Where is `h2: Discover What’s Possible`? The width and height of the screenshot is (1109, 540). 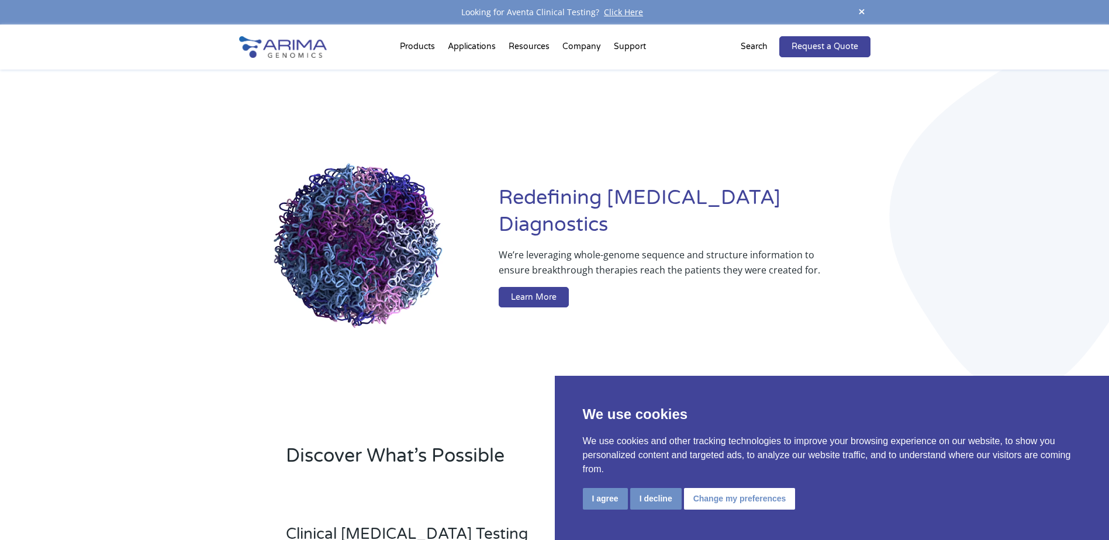
h2: Discover What’s Possible is located at coordinates (495, 461).